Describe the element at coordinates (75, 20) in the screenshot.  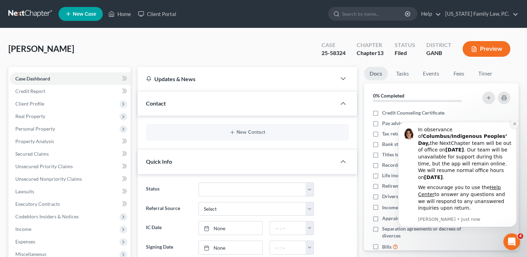
I see `b: Columbus/Indigenous Peoples’ Day,` at that location.